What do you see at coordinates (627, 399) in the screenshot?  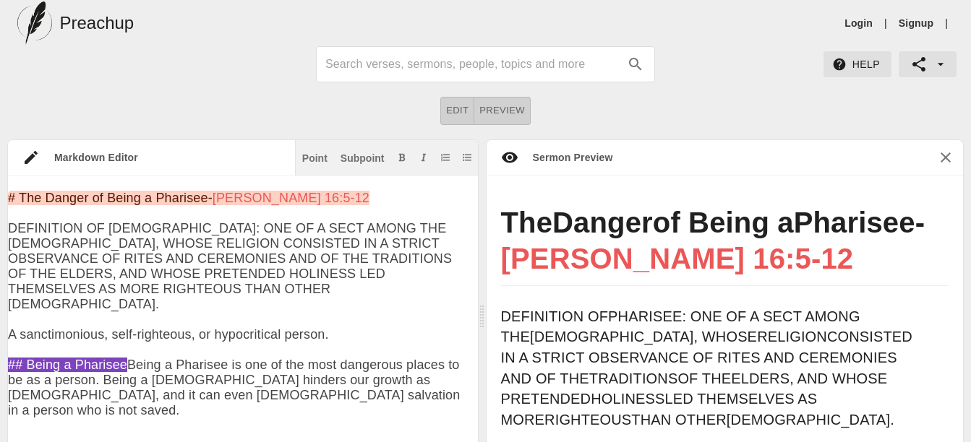 I see `span: HOLINESS` at bounding box center [627, 399].